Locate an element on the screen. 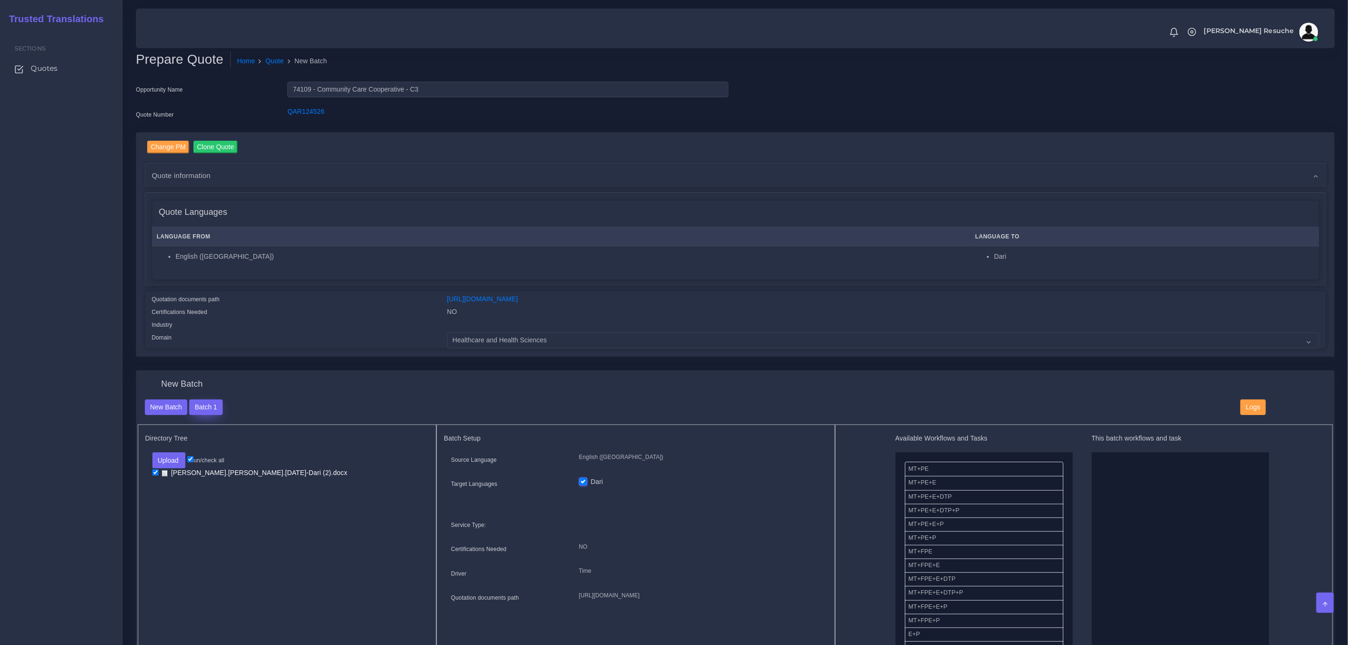 The width and height of the screenshot is (1348, 645). label: Service Type: is located at coordinates (469, 525).